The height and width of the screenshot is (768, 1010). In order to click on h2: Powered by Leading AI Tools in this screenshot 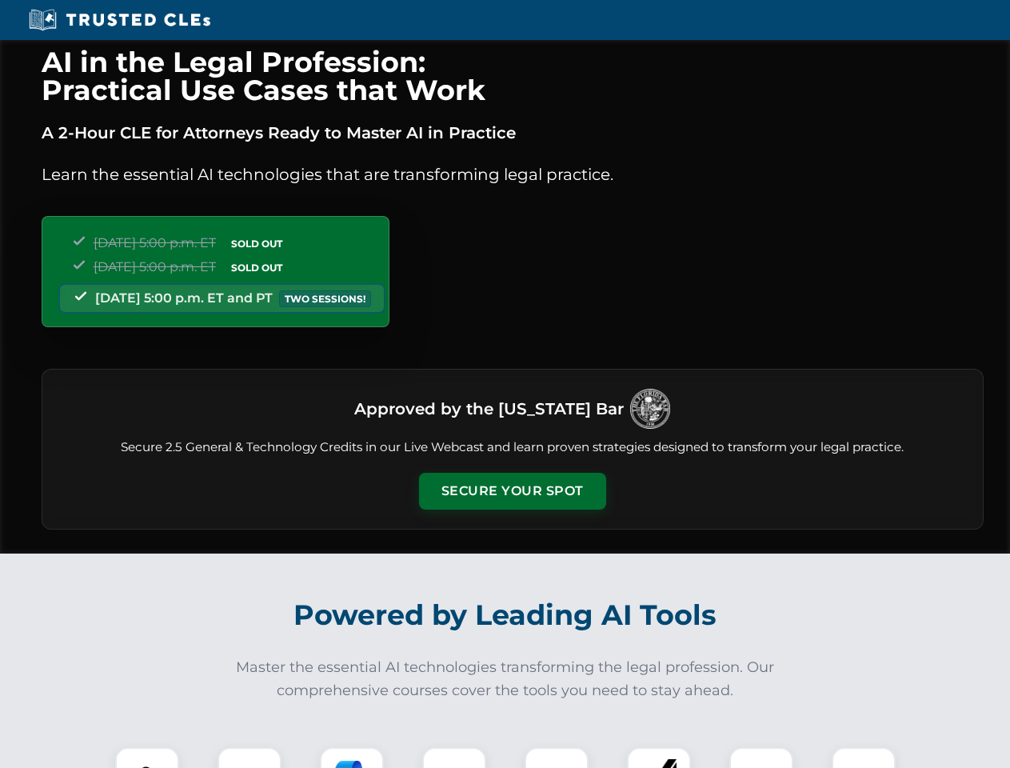, I will do `click(505, 615)`.